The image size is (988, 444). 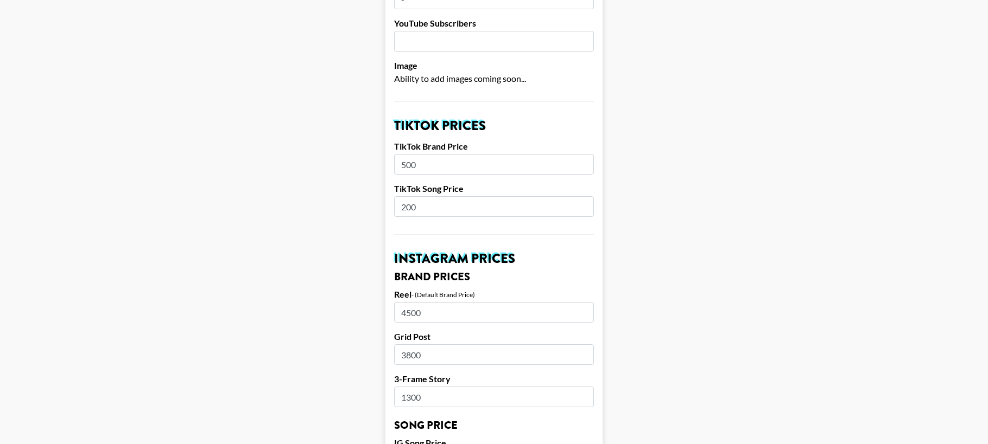 I want to click on label: TikTok Song Price, so click(x=494, y=189).